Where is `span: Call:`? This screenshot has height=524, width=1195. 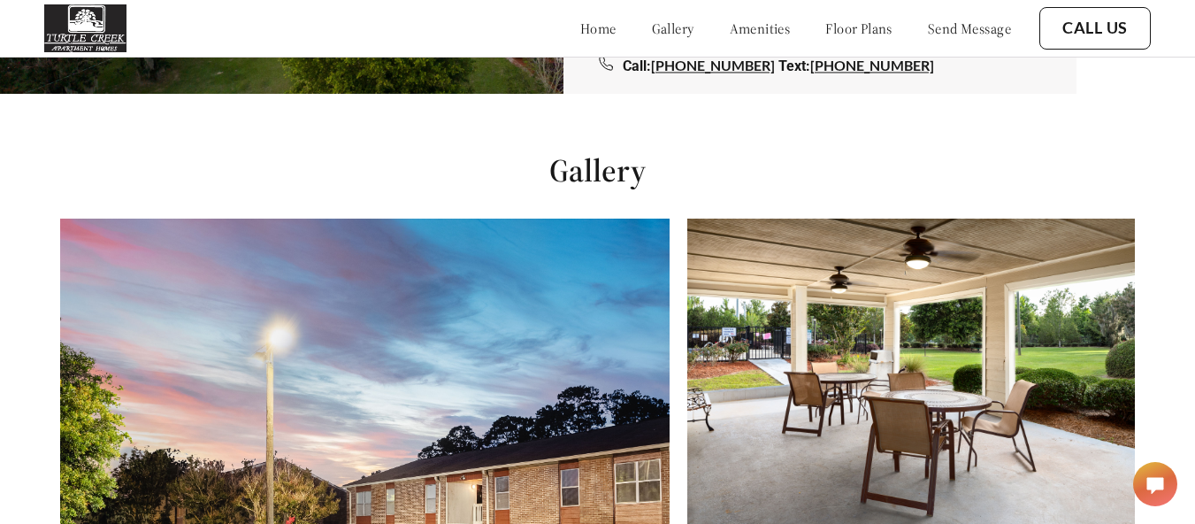 span: Call: is located at coordinates (637, 65).